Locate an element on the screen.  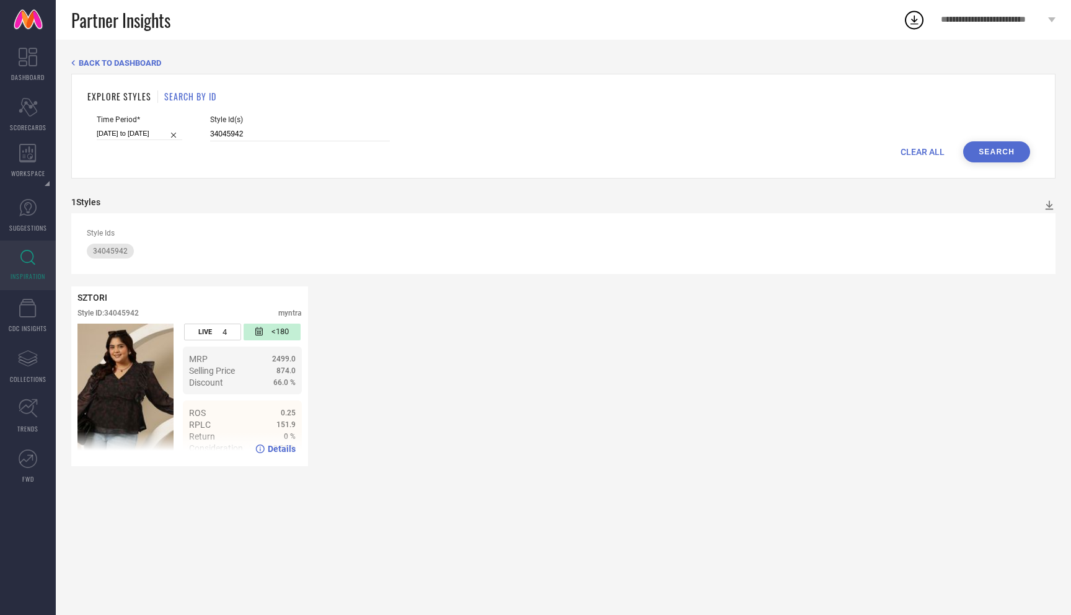
span: Discount is located at coordinates (206, 382).